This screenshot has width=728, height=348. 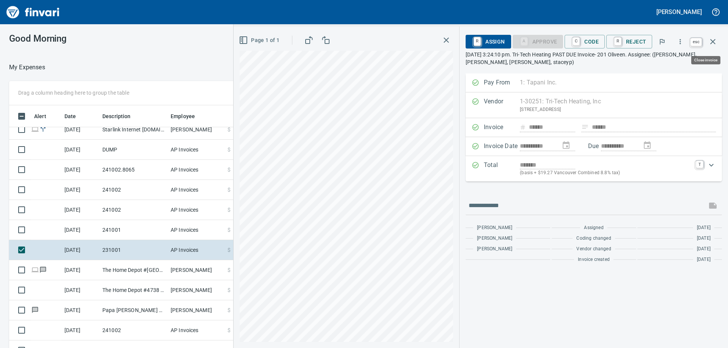 What do you see at coordinates (27, 67) in the screenshot?
I see `nav: breadcrumb` at bounding box center [27, 67].